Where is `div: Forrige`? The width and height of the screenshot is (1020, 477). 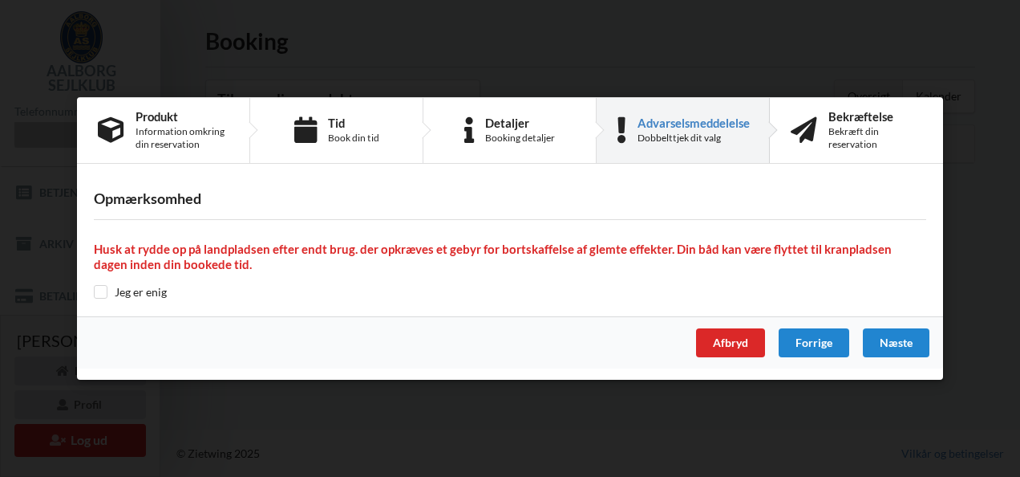
div: Forrige is located at coordinates (814, 343).